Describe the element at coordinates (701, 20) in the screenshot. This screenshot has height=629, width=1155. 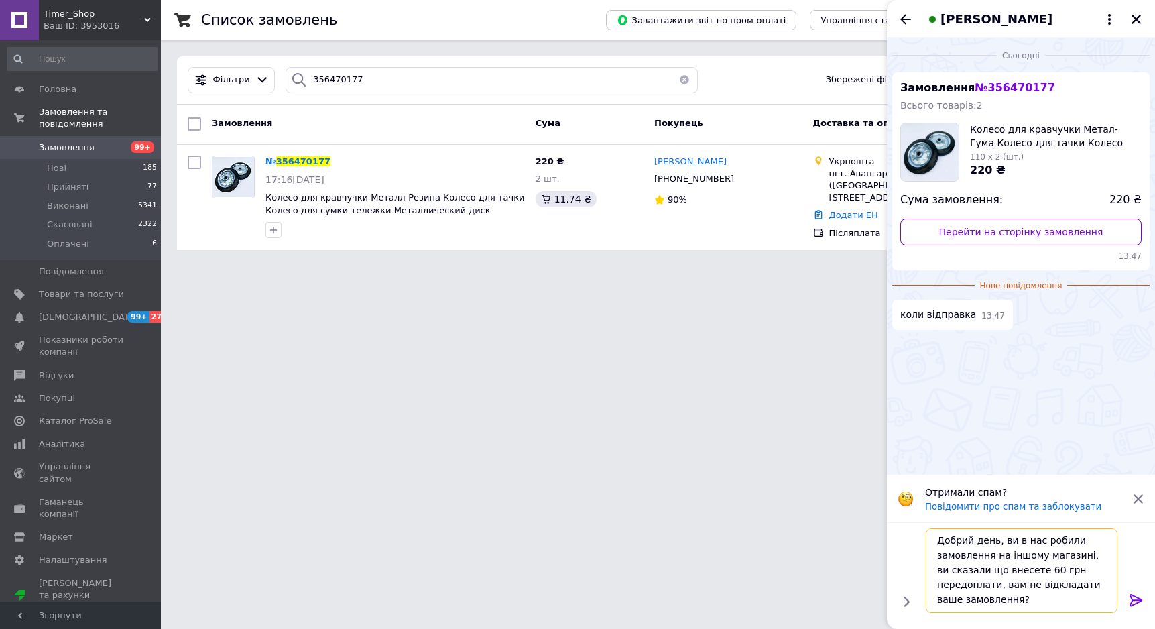
I see `button: Завантажити звіт по пром-оплаті` at that location.